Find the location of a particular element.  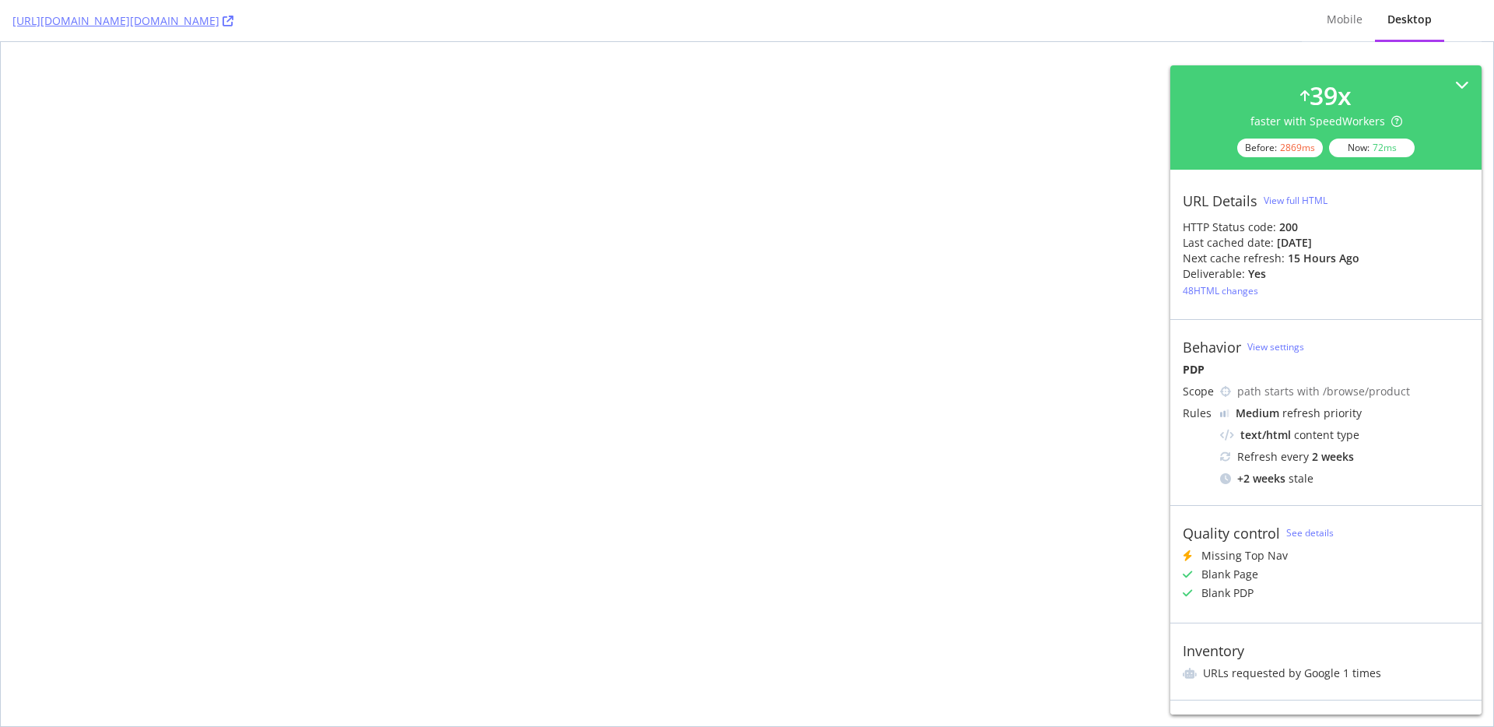

div: View full HTML is located at coordinates (1296, 200).